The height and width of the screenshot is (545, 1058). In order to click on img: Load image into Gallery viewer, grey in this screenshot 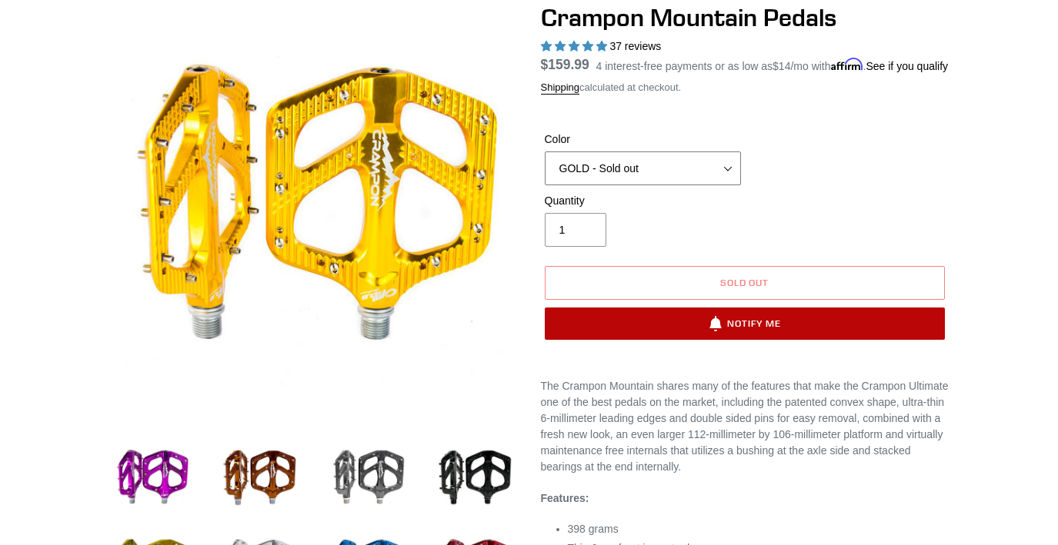, I will do `click(368, 478)`.